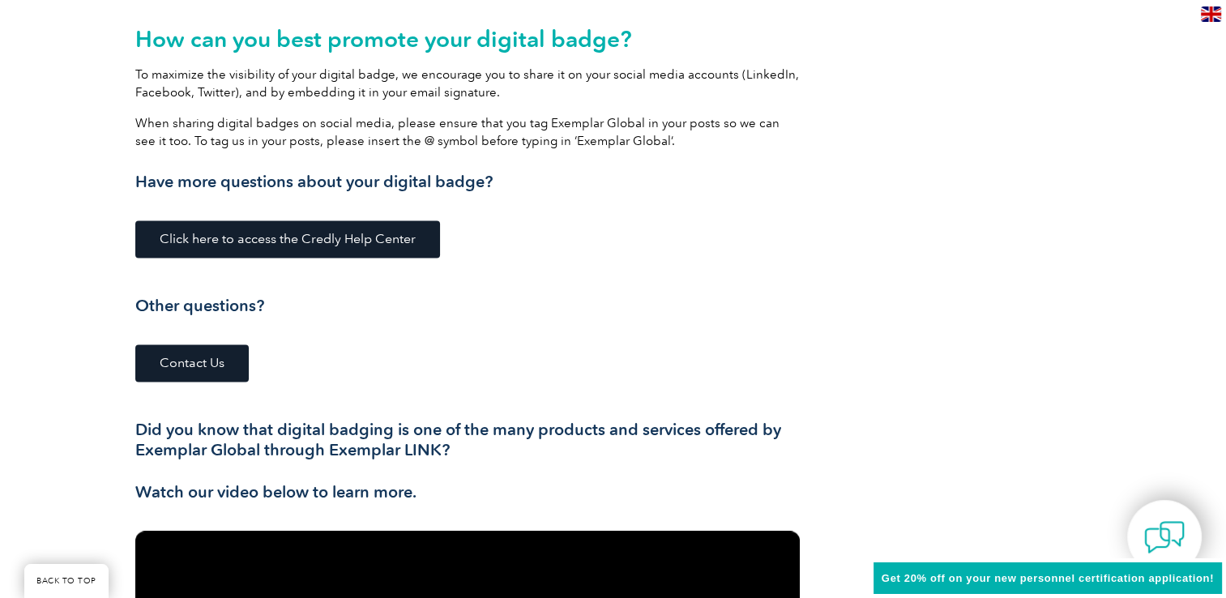 This screenshot has height=598, width=1226. What do you see at coordinates (1048, 578) in the screenshot?
I see `span: Get 20% off on your new personnel certification application!` at bounding box center [1048, 578].